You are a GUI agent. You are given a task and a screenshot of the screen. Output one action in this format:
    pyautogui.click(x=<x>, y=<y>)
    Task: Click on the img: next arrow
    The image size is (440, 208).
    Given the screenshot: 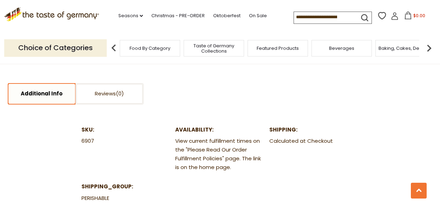 What is the action you would take?
    pyautogui.click(x=429, y=48)
    